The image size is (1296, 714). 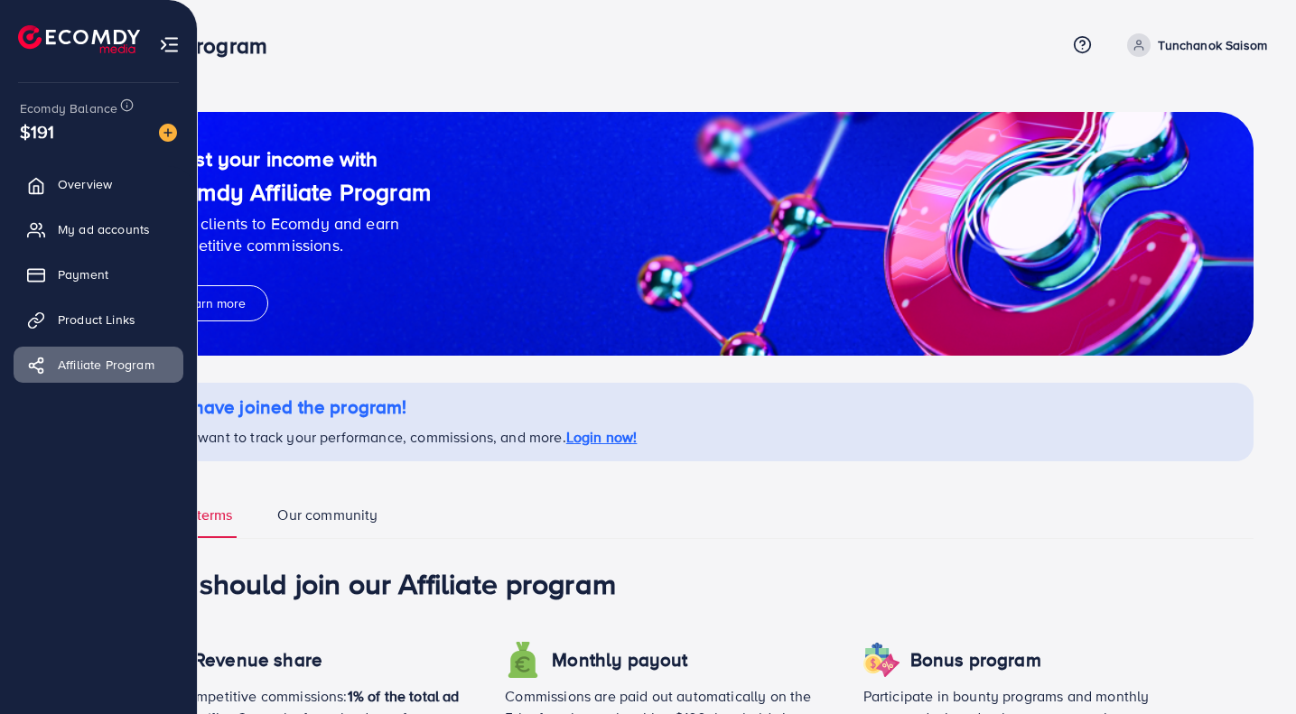 I want to click on img: menu, so click(x=169, y=44).